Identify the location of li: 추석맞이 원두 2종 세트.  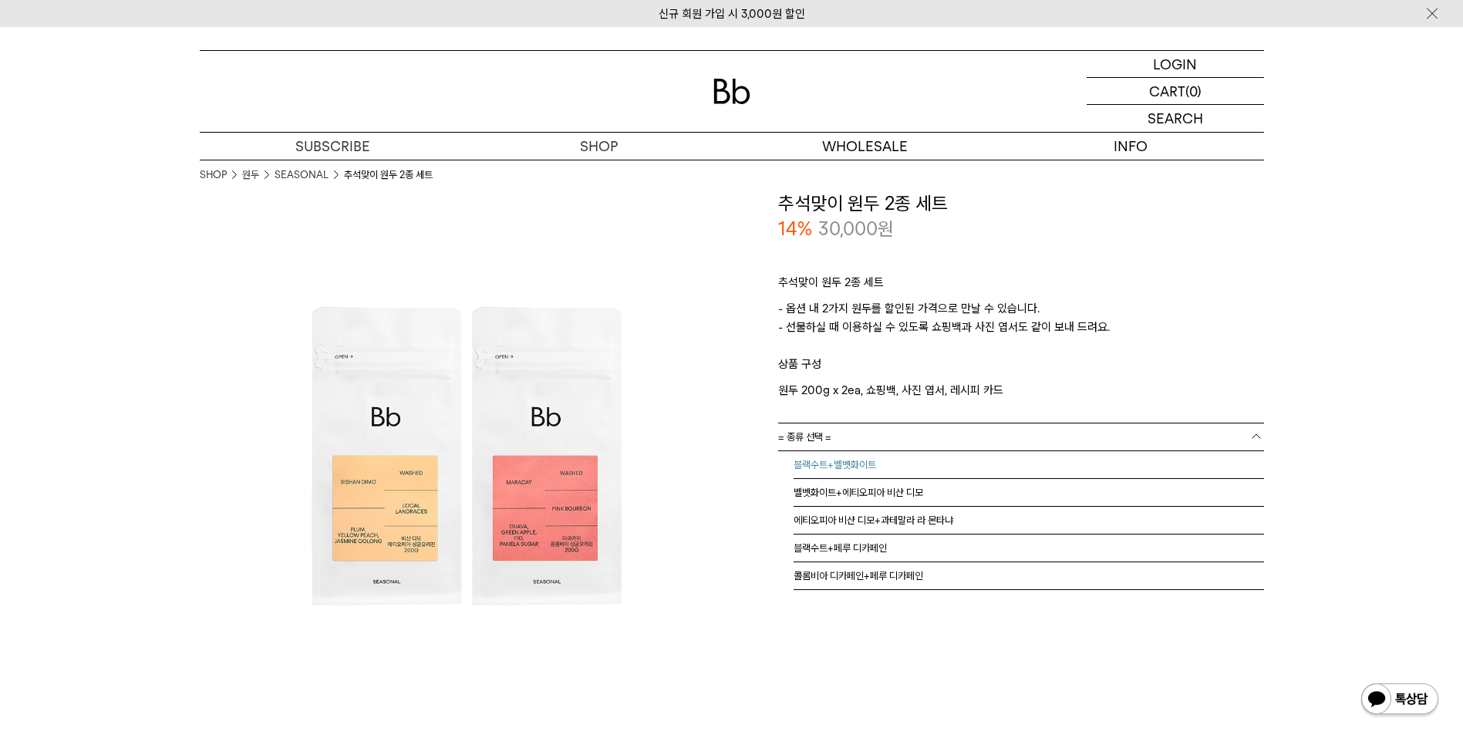
(388, 175).